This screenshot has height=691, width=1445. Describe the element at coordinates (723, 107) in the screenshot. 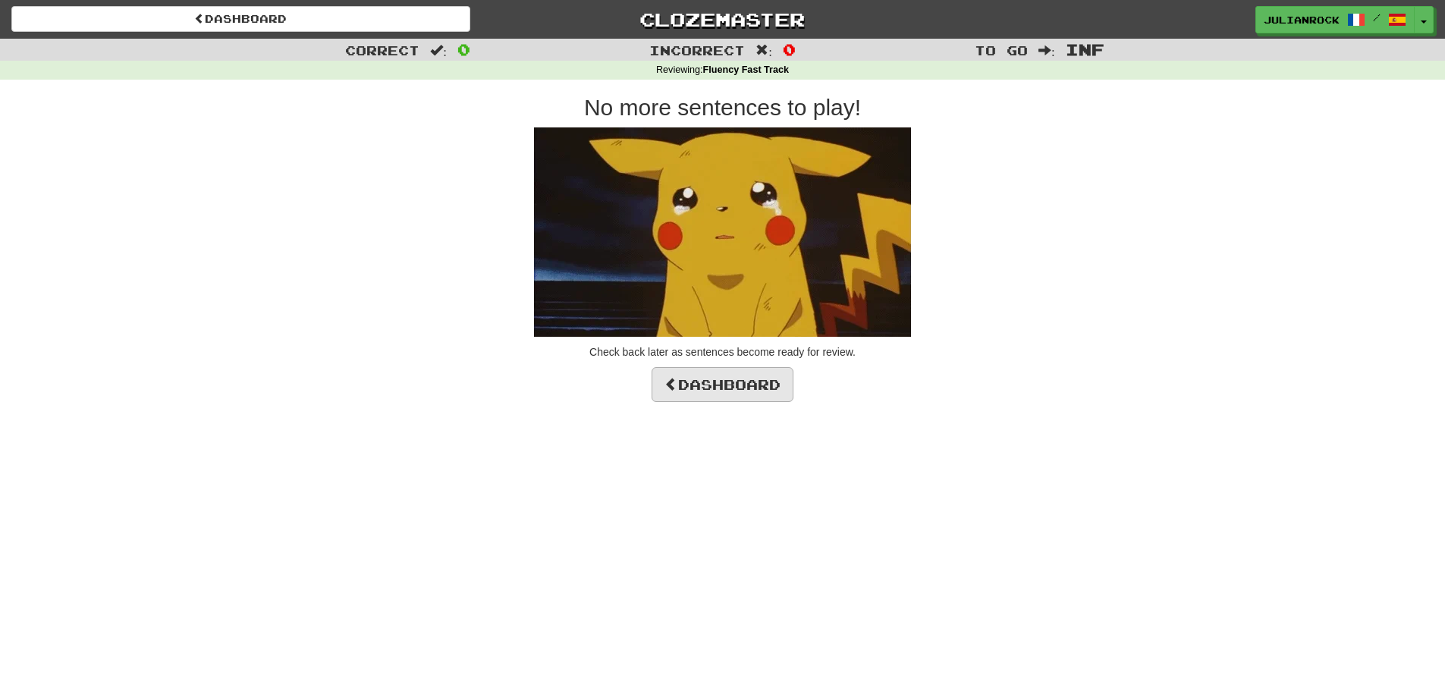

I see `h2: No more sentences to play!` at that location.